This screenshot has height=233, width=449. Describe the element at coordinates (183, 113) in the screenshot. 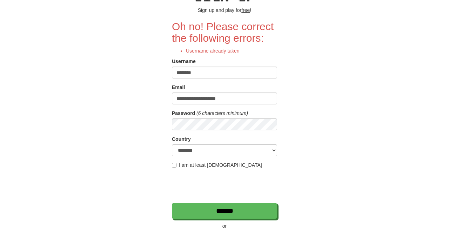

I see `label: Password` at that location.